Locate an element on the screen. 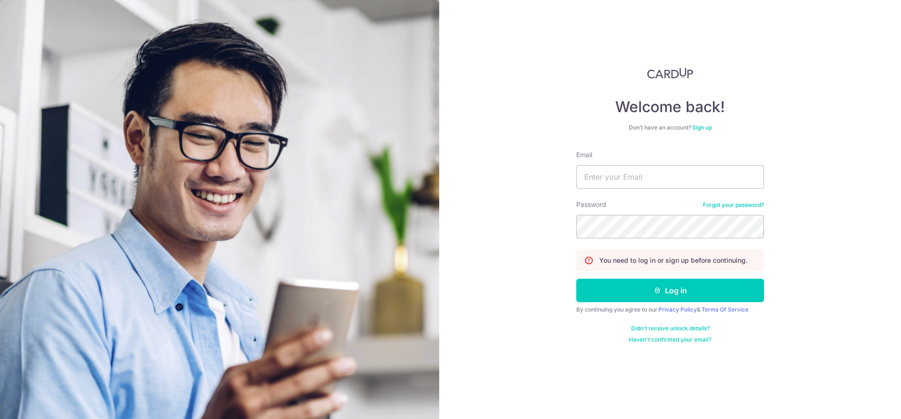  h4: Welcome back! is located at coordinates (670, 107).